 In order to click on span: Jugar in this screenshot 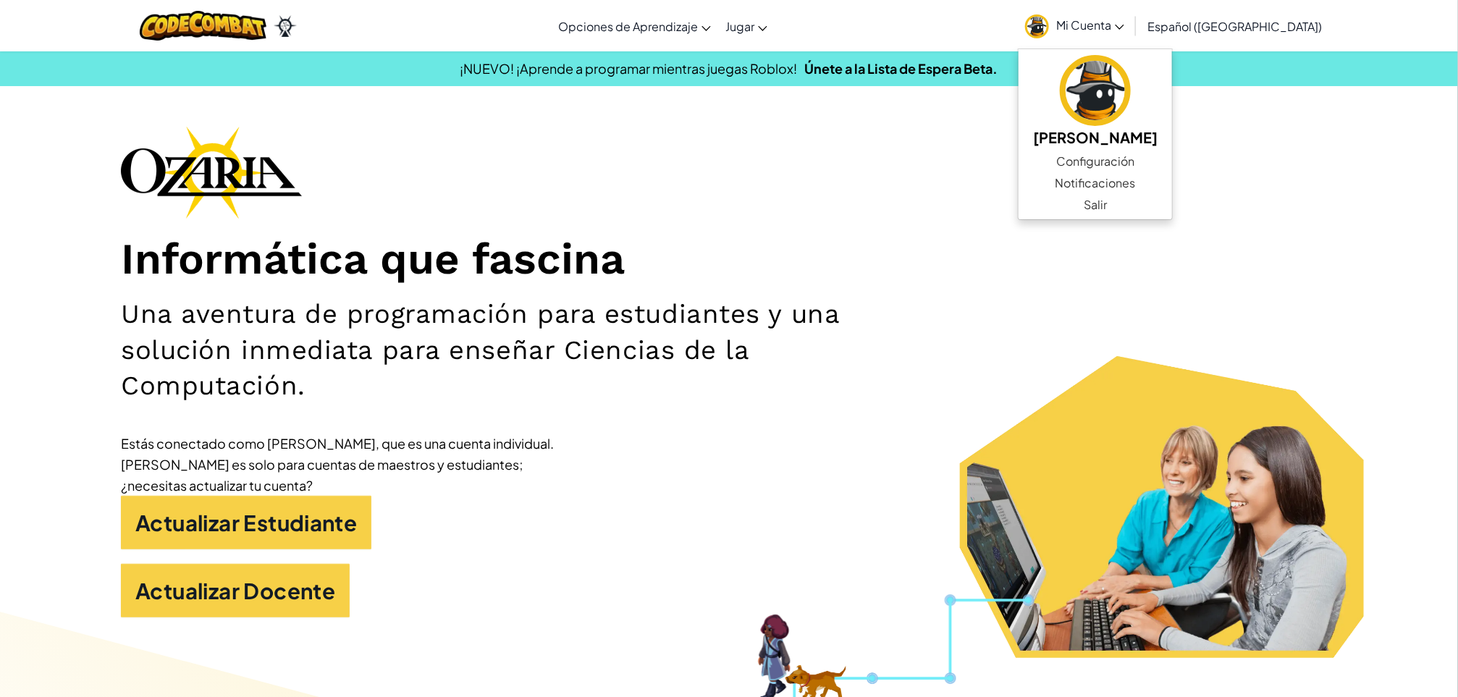, I will do `click(740, 26)`.